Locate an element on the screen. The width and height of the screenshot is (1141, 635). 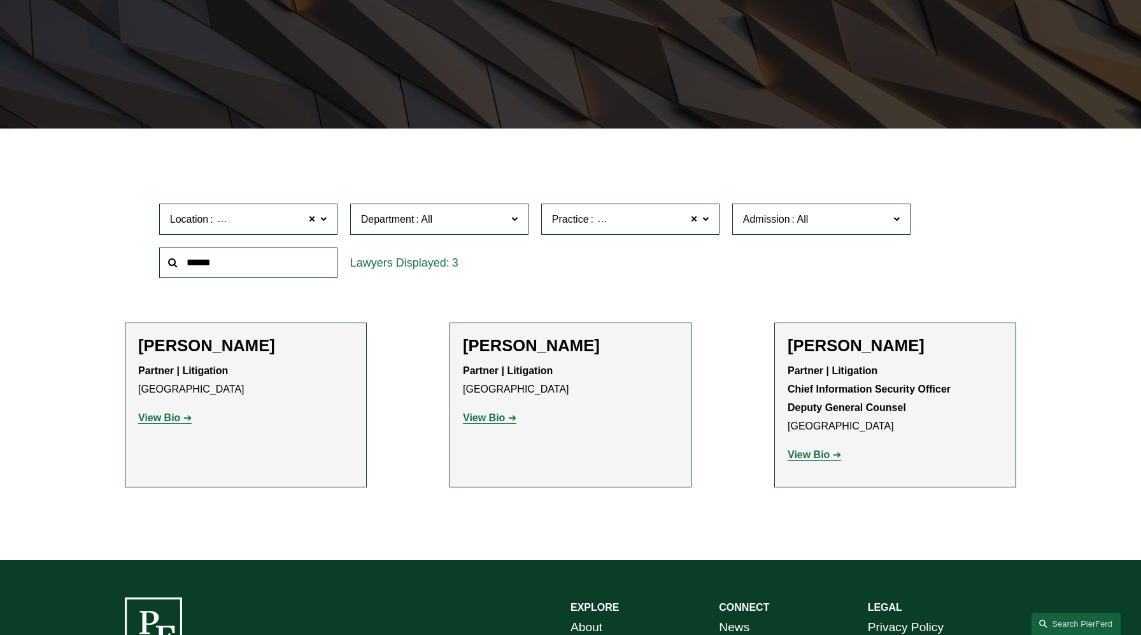
strong: EXPLORE is located at coordinates (595, 607).